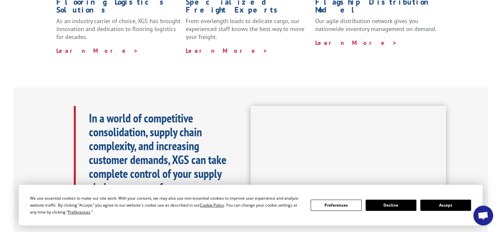 This screenshot has height=232, width=501. I want to click on span: Preferences, so click(79, 212).